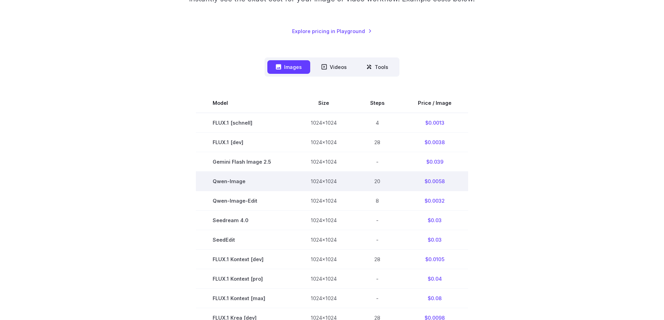  Describe the element at coordinates (377, 67) in the screenshot. I see `button: Tools` at that location.